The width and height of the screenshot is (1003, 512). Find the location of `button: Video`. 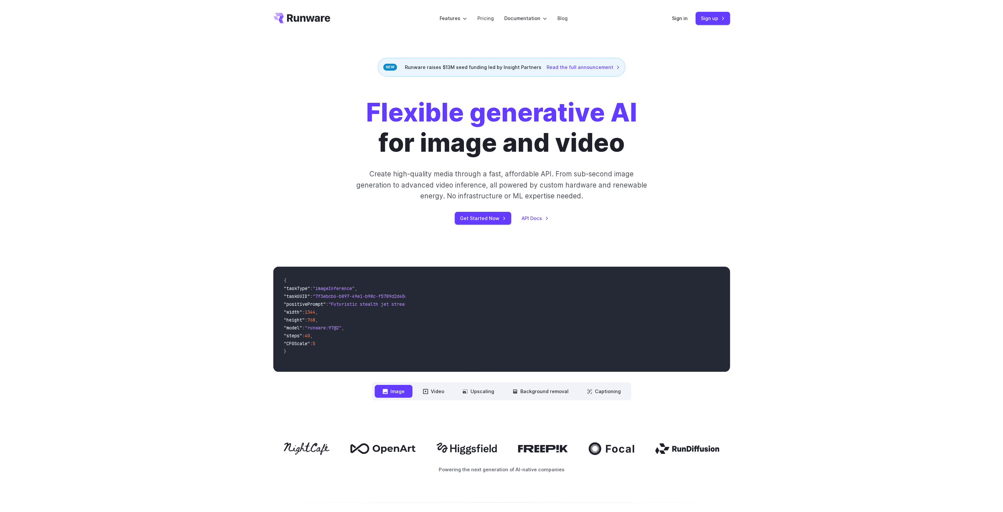

button: Video is located at coordinates (433, 391).